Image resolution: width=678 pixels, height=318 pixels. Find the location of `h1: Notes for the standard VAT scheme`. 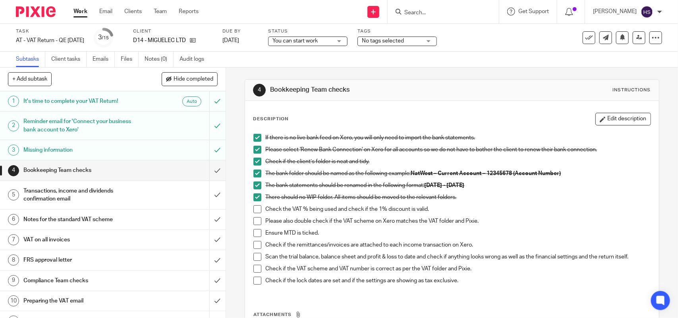

h1: Notes for the standard VAT scheme is located at coordinates (83, 220).